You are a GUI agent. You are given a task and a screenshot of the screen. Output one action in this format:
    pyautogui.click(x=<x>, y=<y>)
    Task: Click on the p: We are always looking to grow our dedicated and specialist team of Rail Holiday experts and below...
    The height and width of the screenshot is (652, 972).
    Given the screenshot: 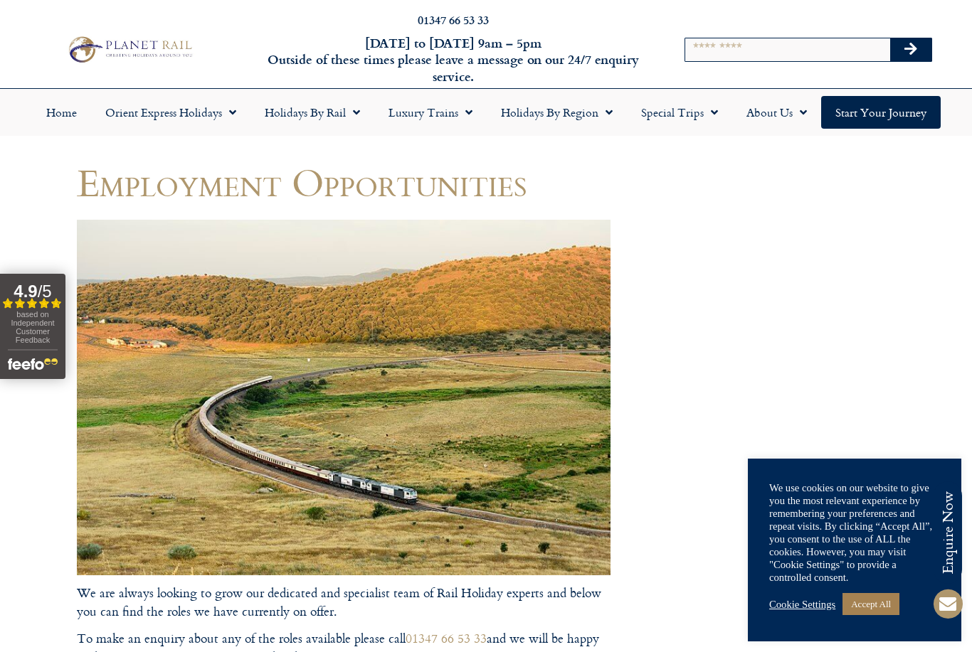 What is the action you would take?
    pyautogui.click(x=344, y=603)
    